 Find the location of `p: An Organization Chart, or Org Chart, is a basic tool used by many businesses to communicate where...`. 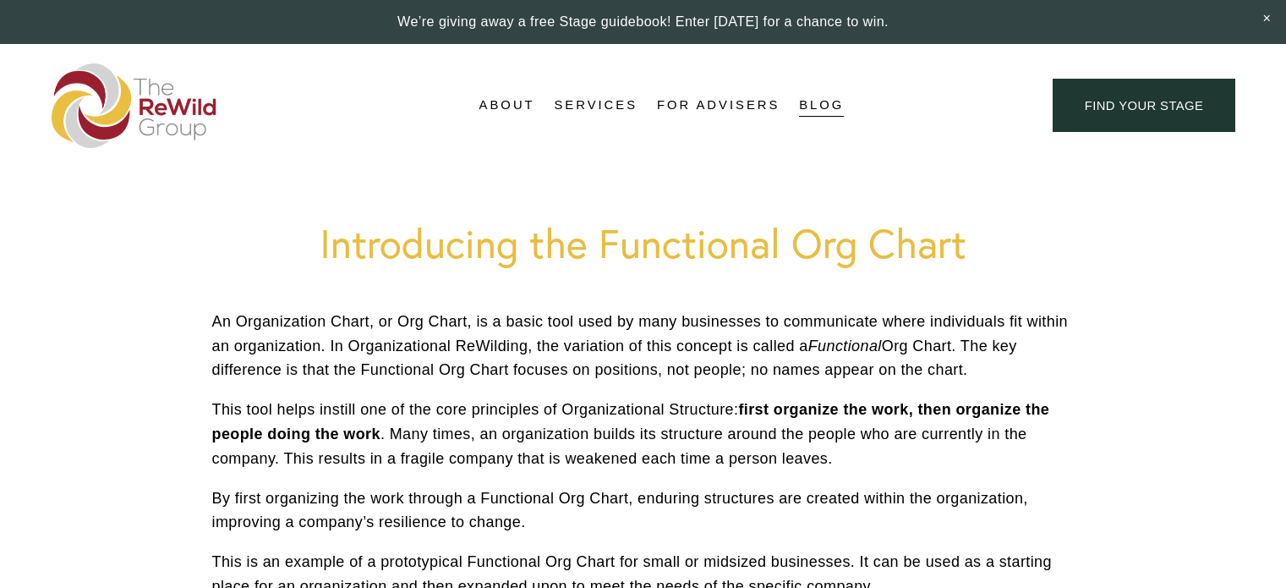

p: An Organization Chart, or Org Chart, is a basic tool used by many businesses to communicate where... is located at coordinates (643, 346).